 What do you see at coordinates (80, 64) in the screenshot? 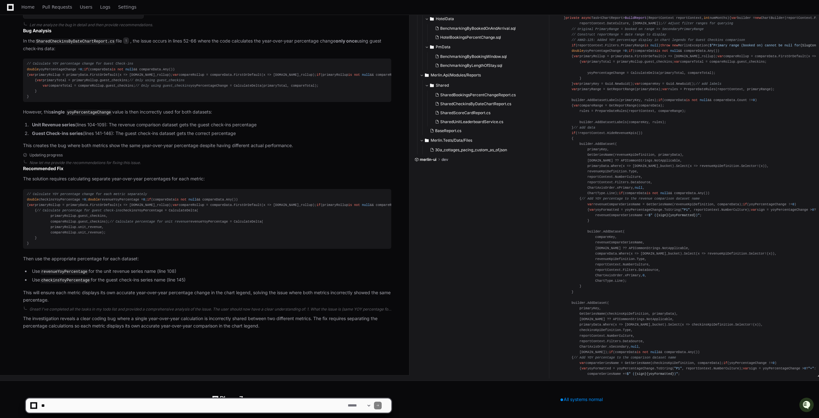
I see `span: // Calculate YOY percentage change for Guest Check-ins` at bounding box center [80, 64].